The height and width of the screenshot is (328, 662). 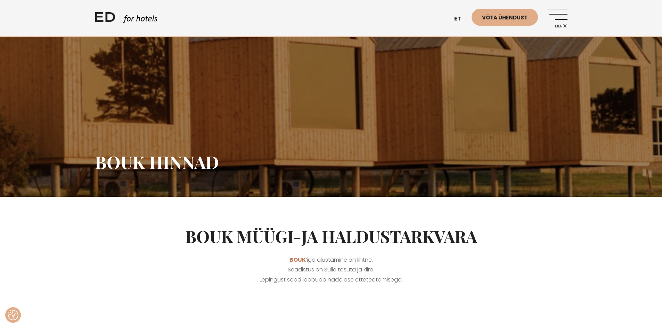 I want to click on h2: BOUK müügi-ja haldustarkvara, so click(x=331, y=237).